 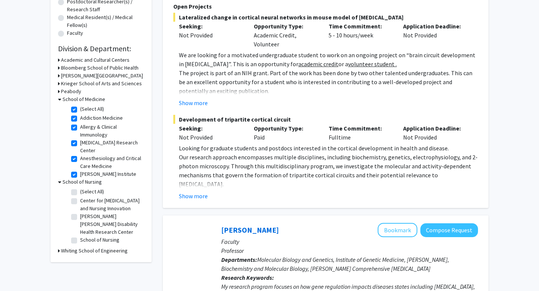 I want to click on u: academic credit, so click(x=318, y=64).